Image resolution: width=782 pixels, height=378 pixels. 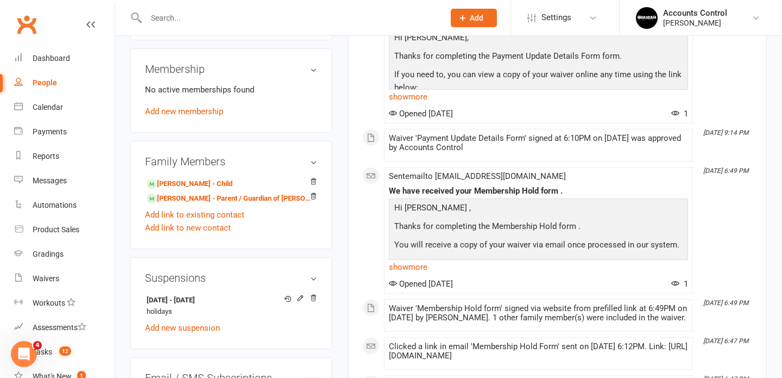 I want to click on div: Waivers, so click(x=46, y=278).